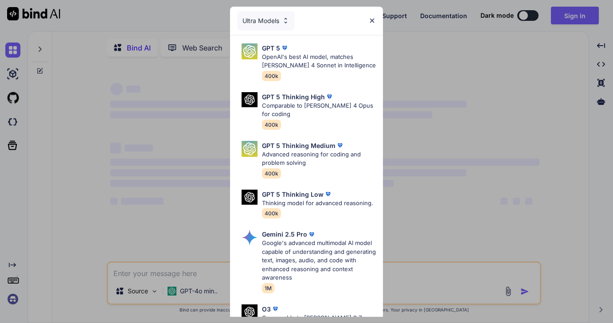 This screenshot has height=323, width=613. Describe the element at coordinates (319, 159) in the screenshot. I see `p: Advanced reasoning for coding and problem solving` at that location.